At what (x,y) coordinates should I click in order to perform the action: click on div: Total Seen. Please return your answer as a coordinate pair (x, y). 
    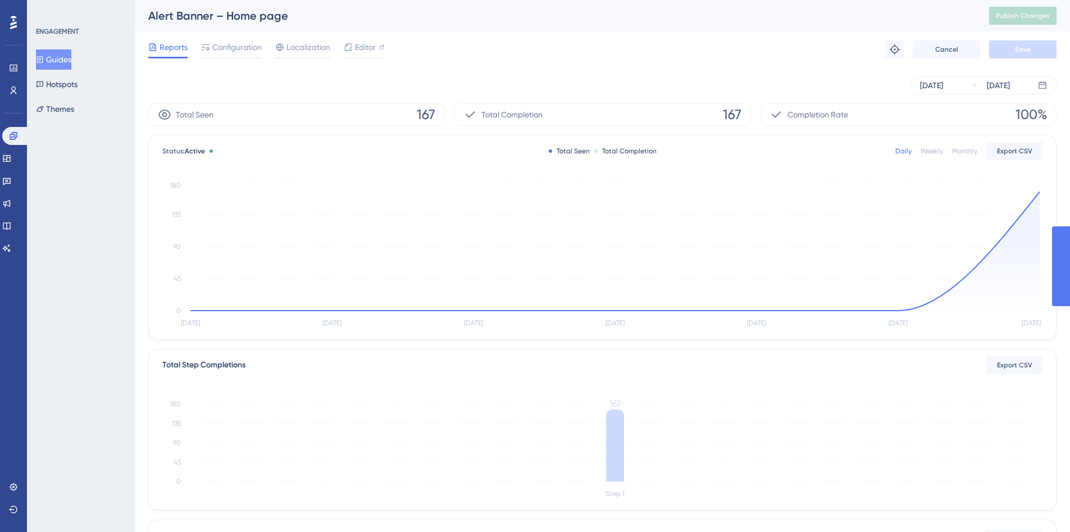
    Looking at the image, I should click on (569, 151).